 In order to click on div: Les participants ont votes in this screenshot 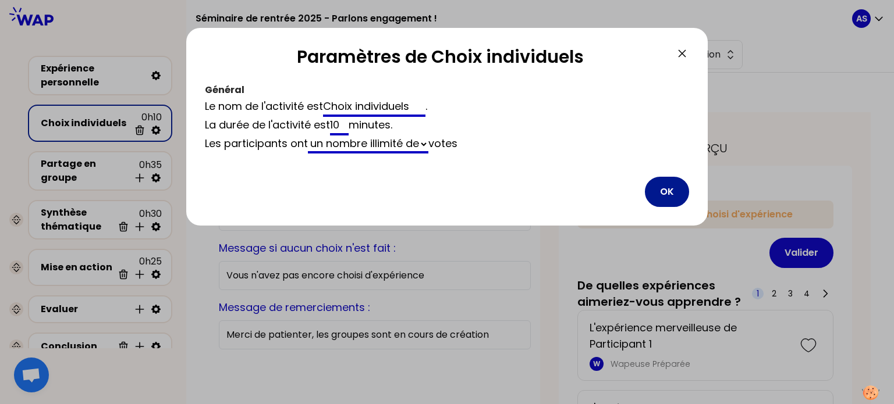, I will do `click(447, 144)`.